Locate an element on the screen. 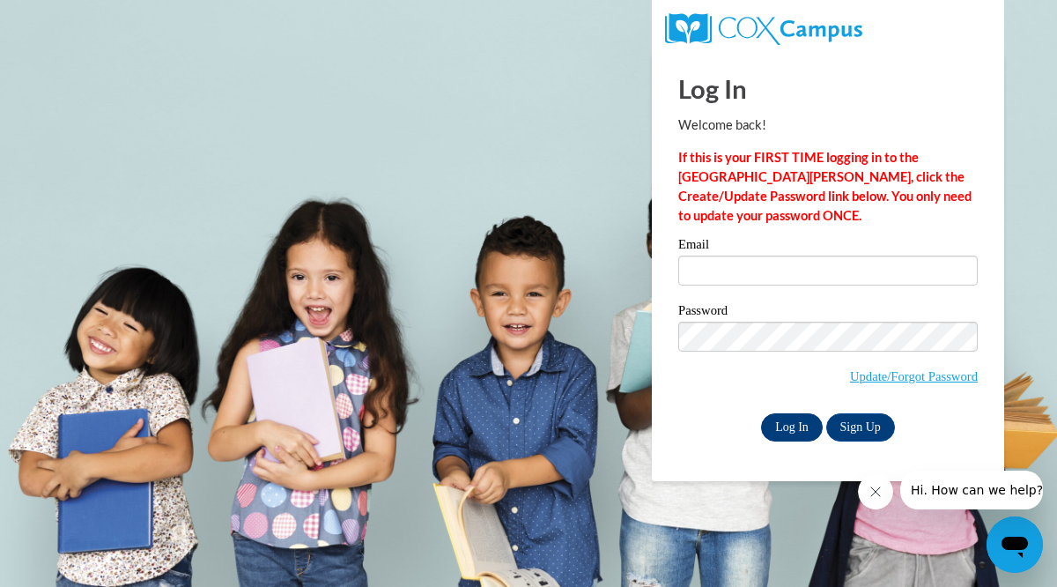  a: Sign Up is located at coordinates (861, 427).